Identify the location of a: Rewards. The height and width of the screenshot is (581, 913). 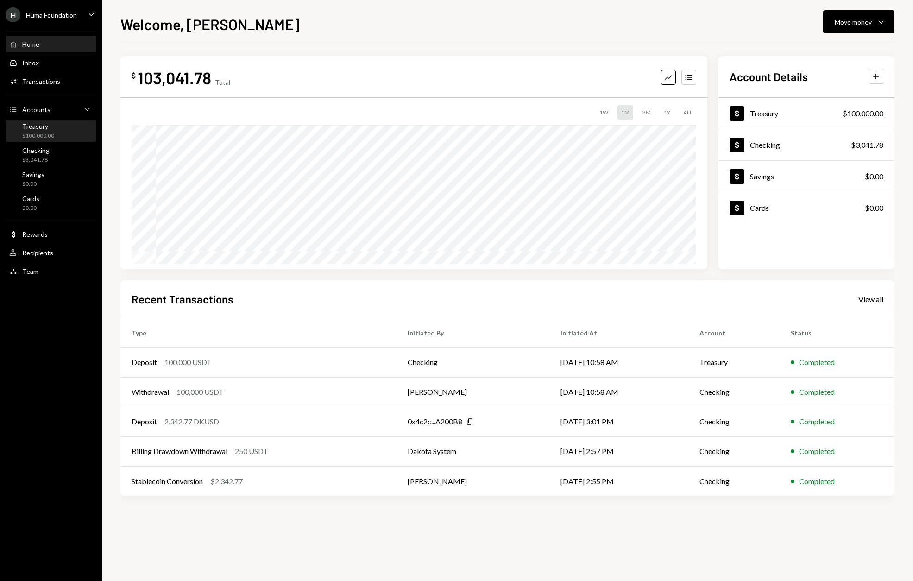
(51, 234).